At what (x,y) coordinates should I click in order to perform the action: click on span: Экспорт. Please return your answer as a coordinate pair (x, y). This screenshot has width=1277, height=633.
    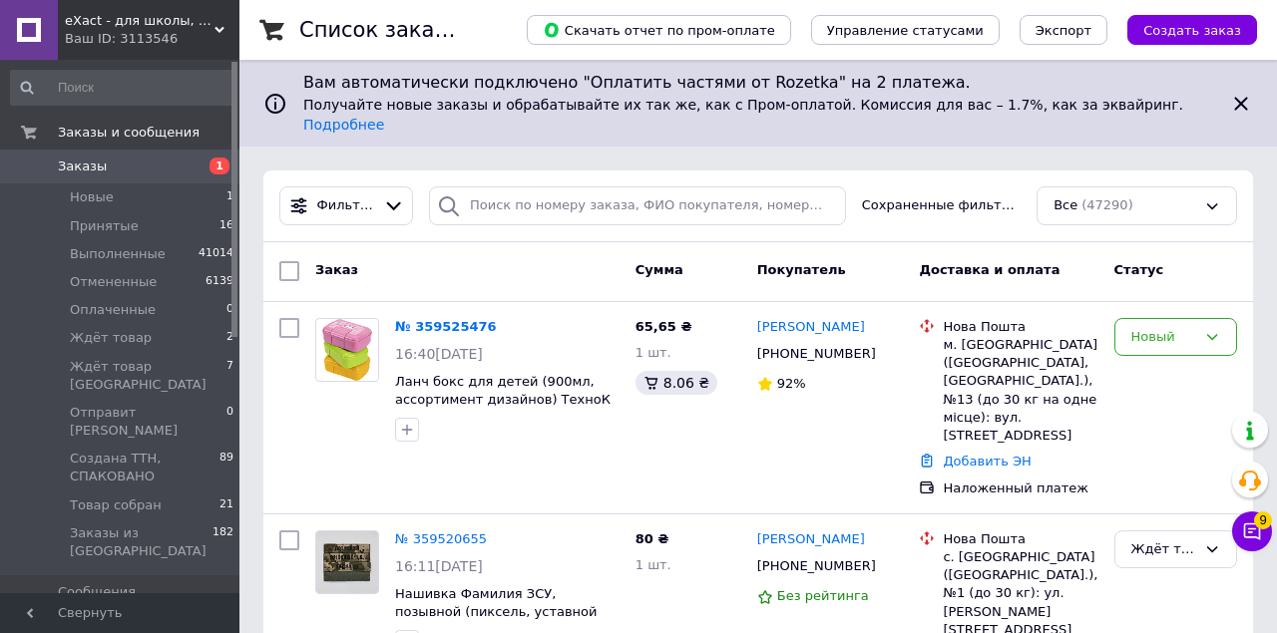
    Looking at the image, I should click on (1063, 30).